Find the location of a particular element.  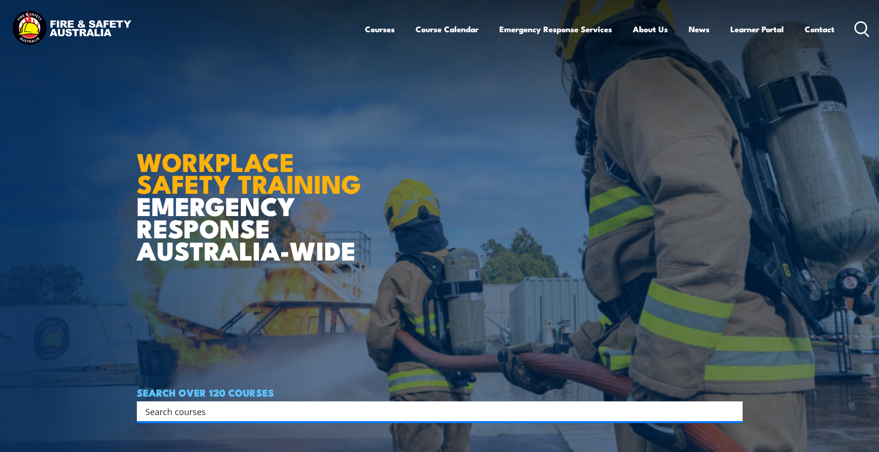

h4: SEARCH OVER 120 COURSES is located at coordinates (440, 392).